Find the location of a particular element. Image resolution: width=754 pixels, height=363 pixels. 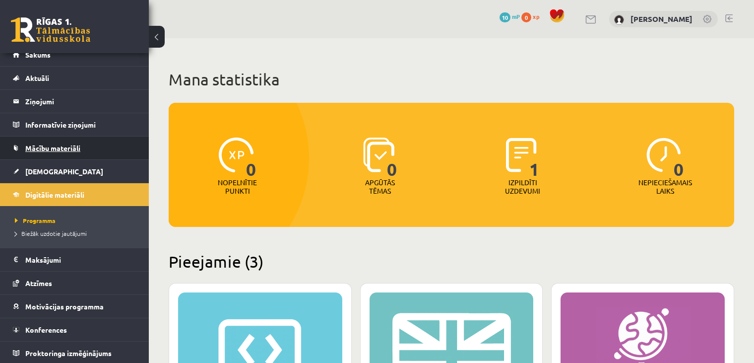

h1: Mana statistika is located at coordinates (452, 79).